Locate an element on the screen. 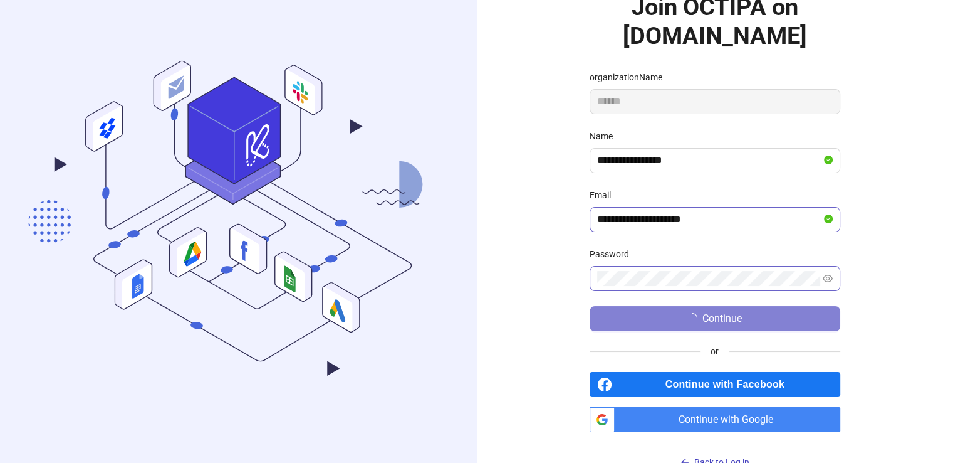 The height and width of the screenshot is (463, 953). label: Name is located at coordinates (605, 136).